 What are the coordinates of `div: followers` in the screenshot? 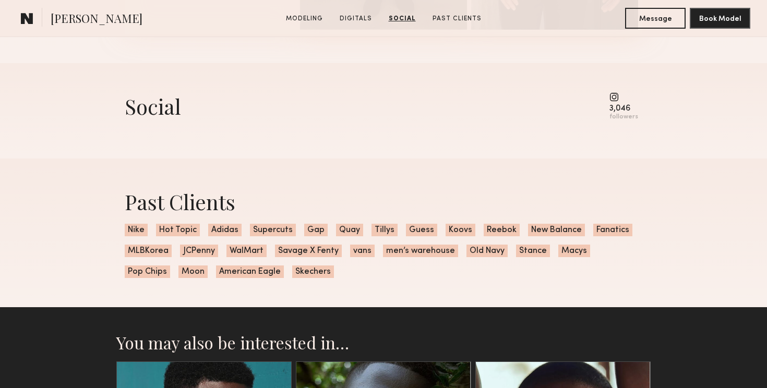 It's located at (623, 117).